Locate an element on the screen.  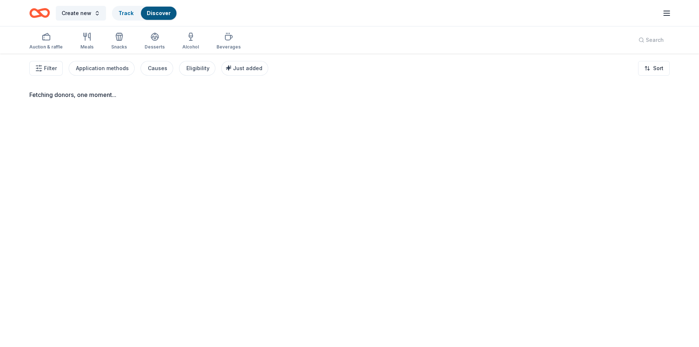
div: Fetching donors, one moment... is located at coordinates (349, 95).